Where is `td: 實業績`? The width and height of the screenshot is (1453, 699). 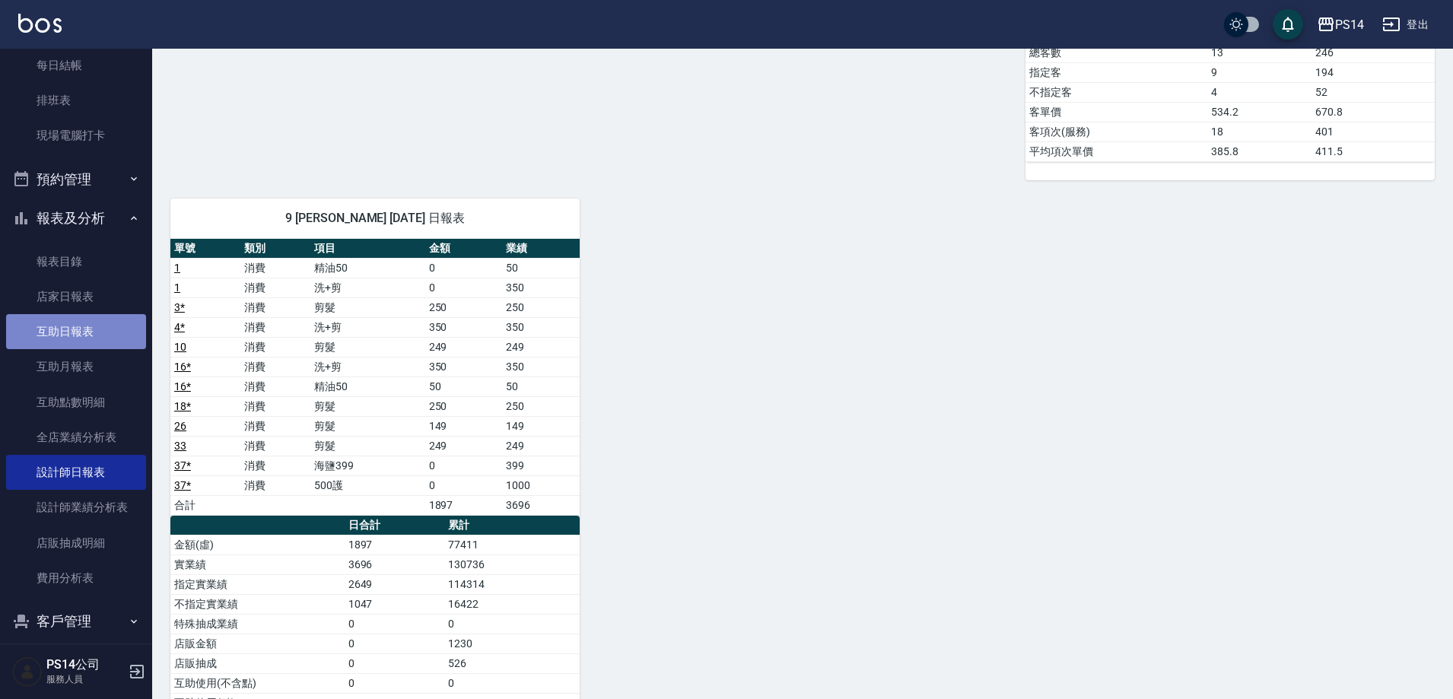
td: 實業績 is located at coordinates (257, 564).